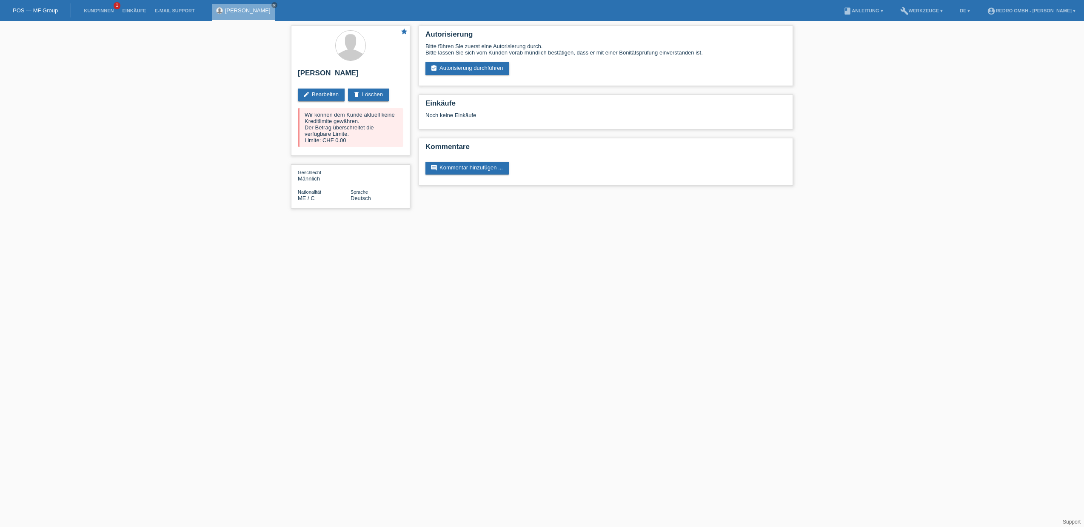 This screenshot has height=527, width=1084. What do you see at coordinates (361, 198) in the screenshot?
I see `span: Deutsch` at bounding box center [361, 198].